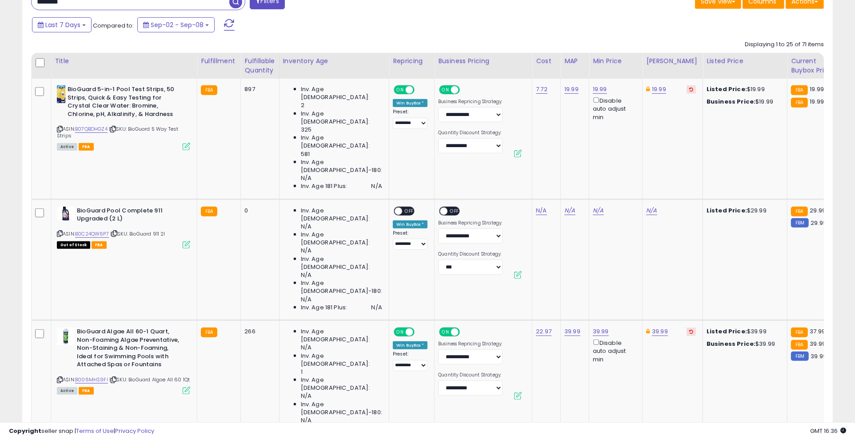  Describe the element at coordinates (784, 44) in the screenshot. I see `div: Displaying 1 to 25 of 71 items` at that location.